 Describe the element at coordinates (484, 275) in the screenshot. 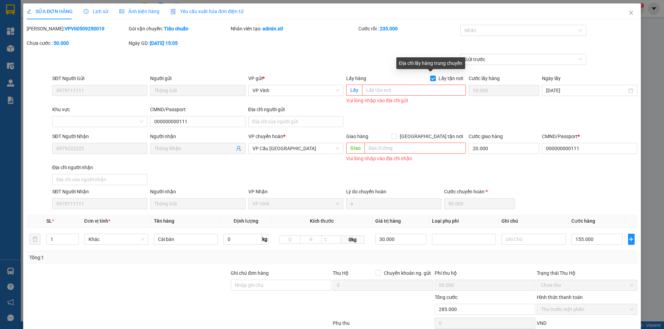

I see `div: Phí thu hộ` at that location.